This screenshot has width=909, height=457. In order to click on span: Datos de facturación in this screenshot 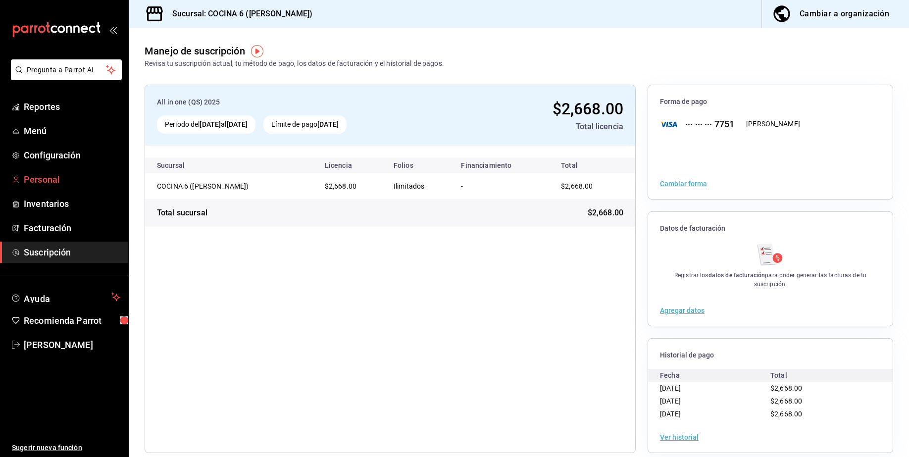, I will do `click(770, 228)`.